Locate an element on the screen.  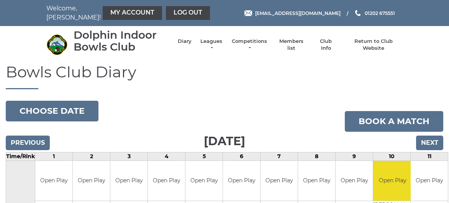
td: 10 is located at coordinates (392, 156).